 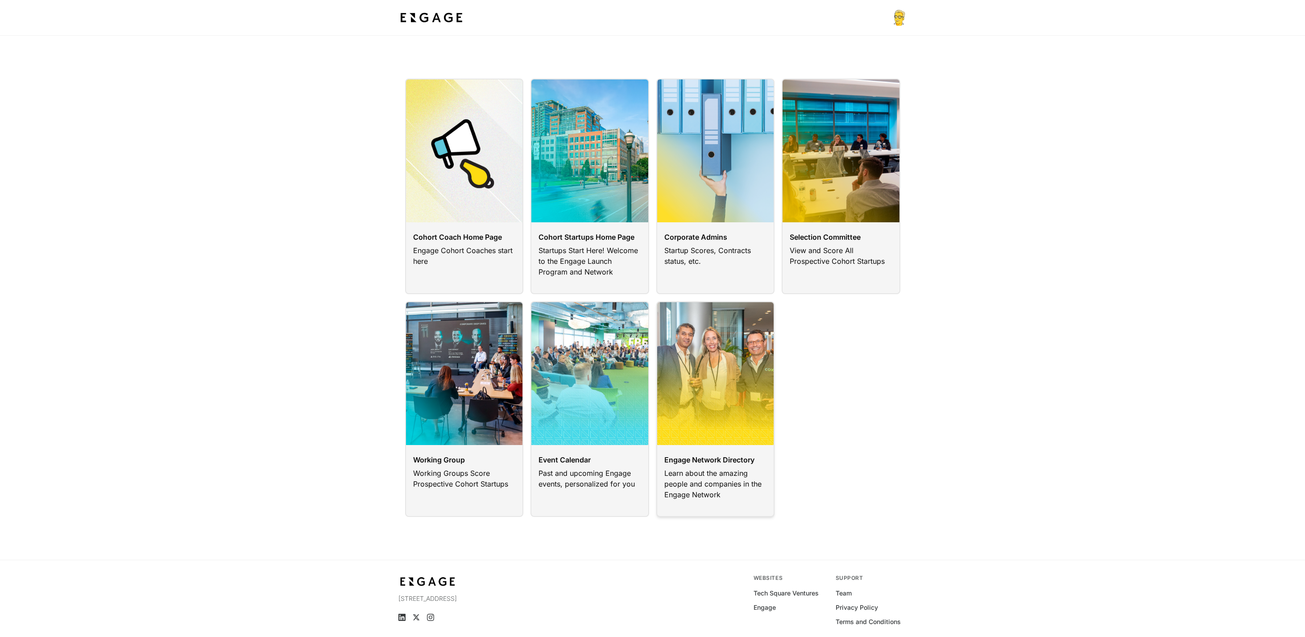 I want to click on div: Websites, so click(x=789, y=578).